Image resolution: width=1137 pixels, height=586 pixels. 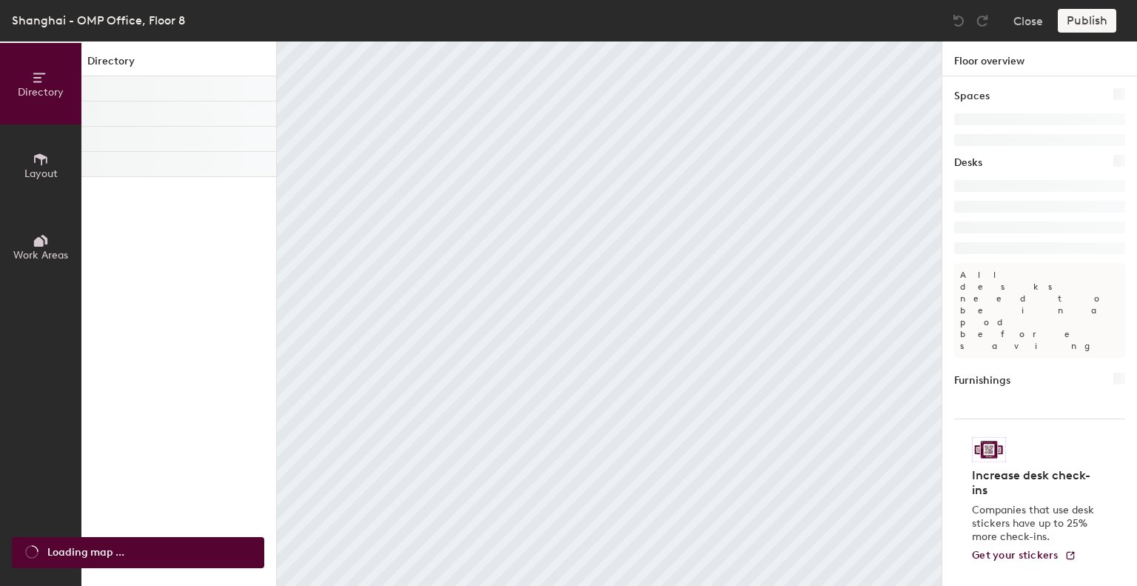 I want to click on span: Work Areas, so click(x=41, y=255).